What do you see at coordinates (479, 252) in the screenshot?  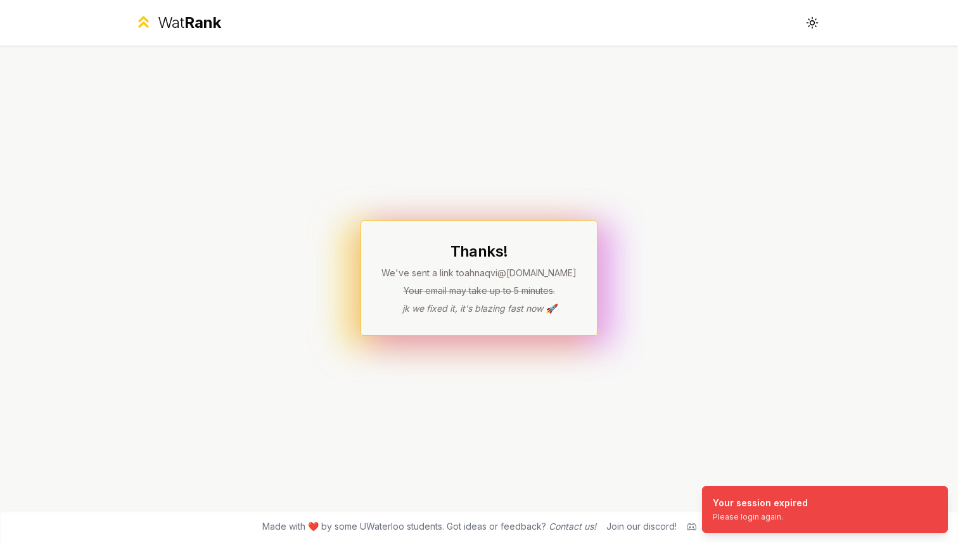 I see `h1: Thanks!` at bounding box center [479, 252].